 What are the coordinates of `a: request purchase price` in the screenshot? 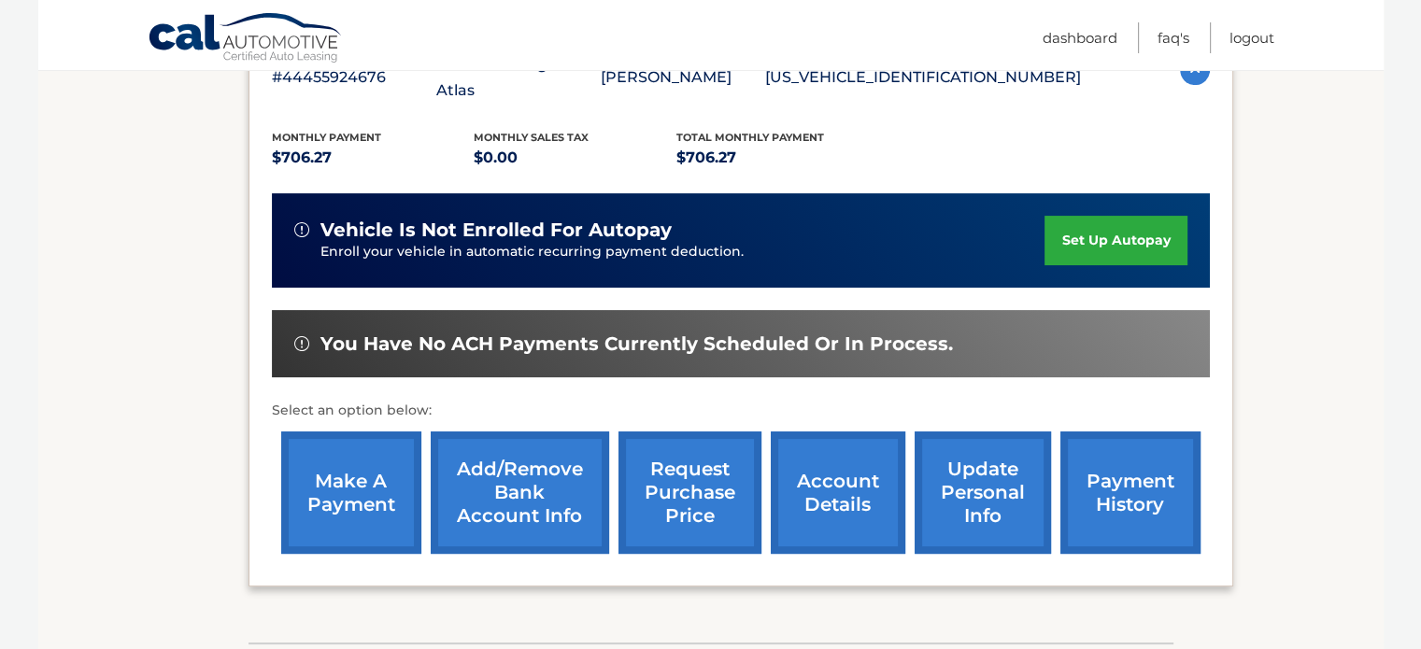 It's located at (689, 492).